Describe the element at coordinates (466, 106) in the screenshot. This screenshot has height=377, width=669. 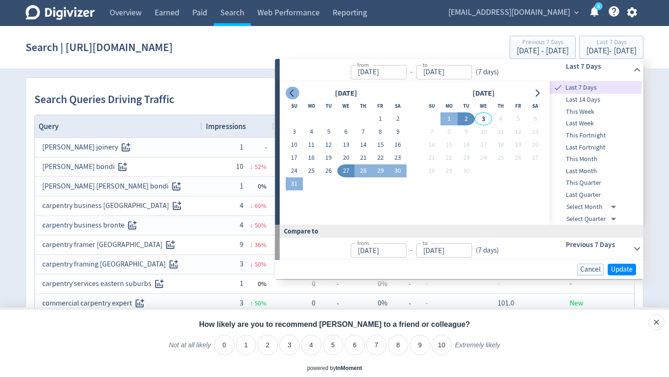
I see `th: Tuesday` at that location.